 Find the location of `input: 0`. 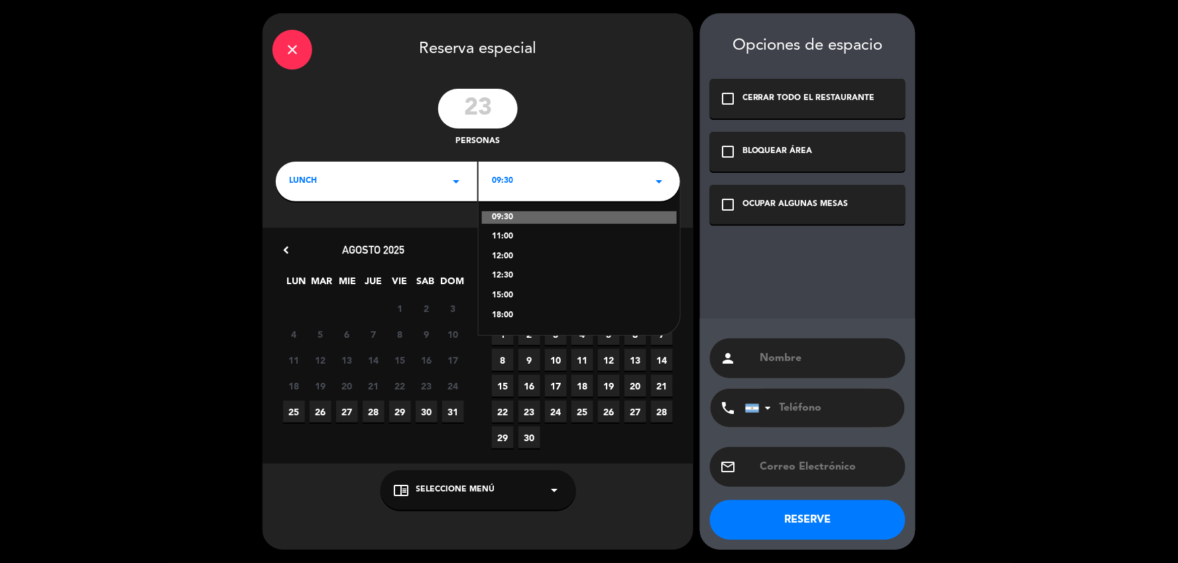

input: 0 is located at coordinates (478, 109).